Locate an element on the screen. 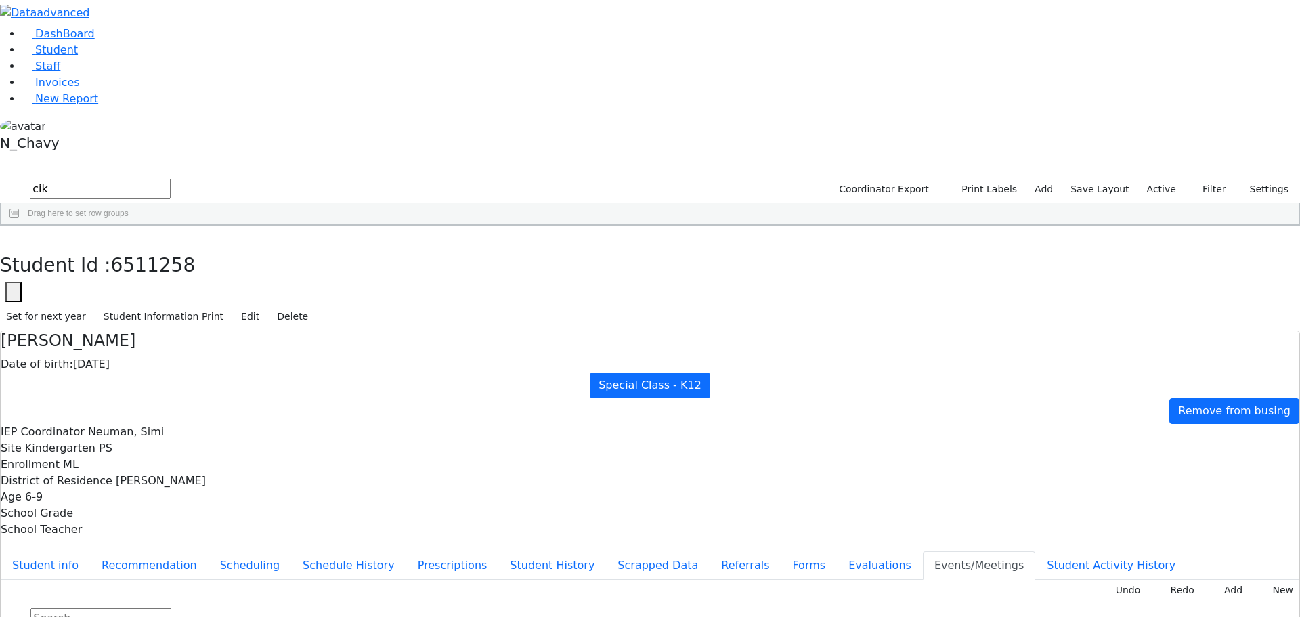 This screenshot has height=617, width=1300. span: Remove from busing is located at coordinates (1235, 410).